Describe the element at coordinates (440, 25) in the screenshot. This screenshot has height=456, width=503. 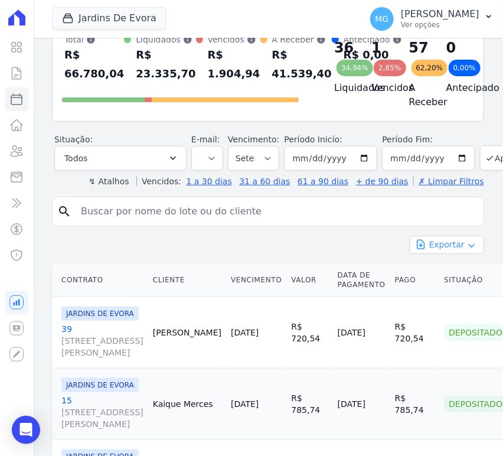
I see `p: Ver opções` at that location.